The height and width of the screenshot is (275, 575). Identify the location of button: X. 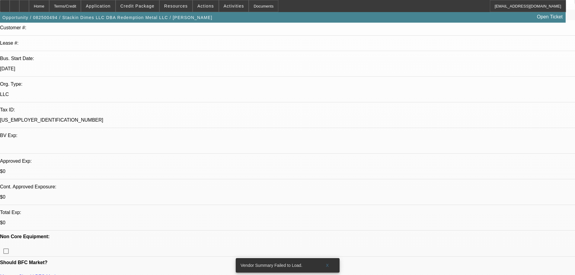
(327, 265).